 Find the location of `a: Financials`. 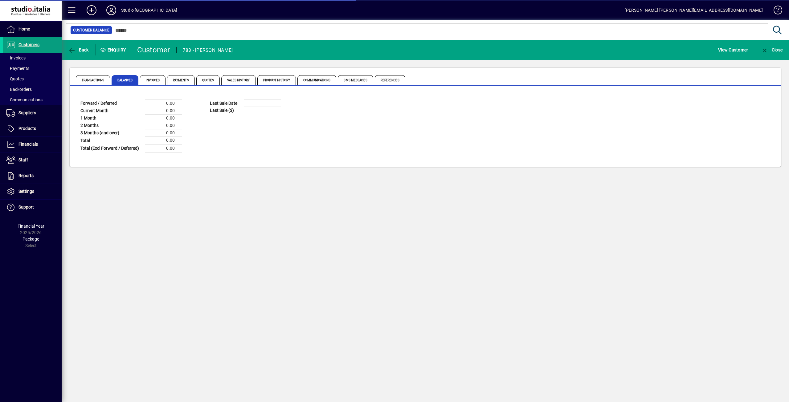

a: Financials is located at coordinates (32, 145).